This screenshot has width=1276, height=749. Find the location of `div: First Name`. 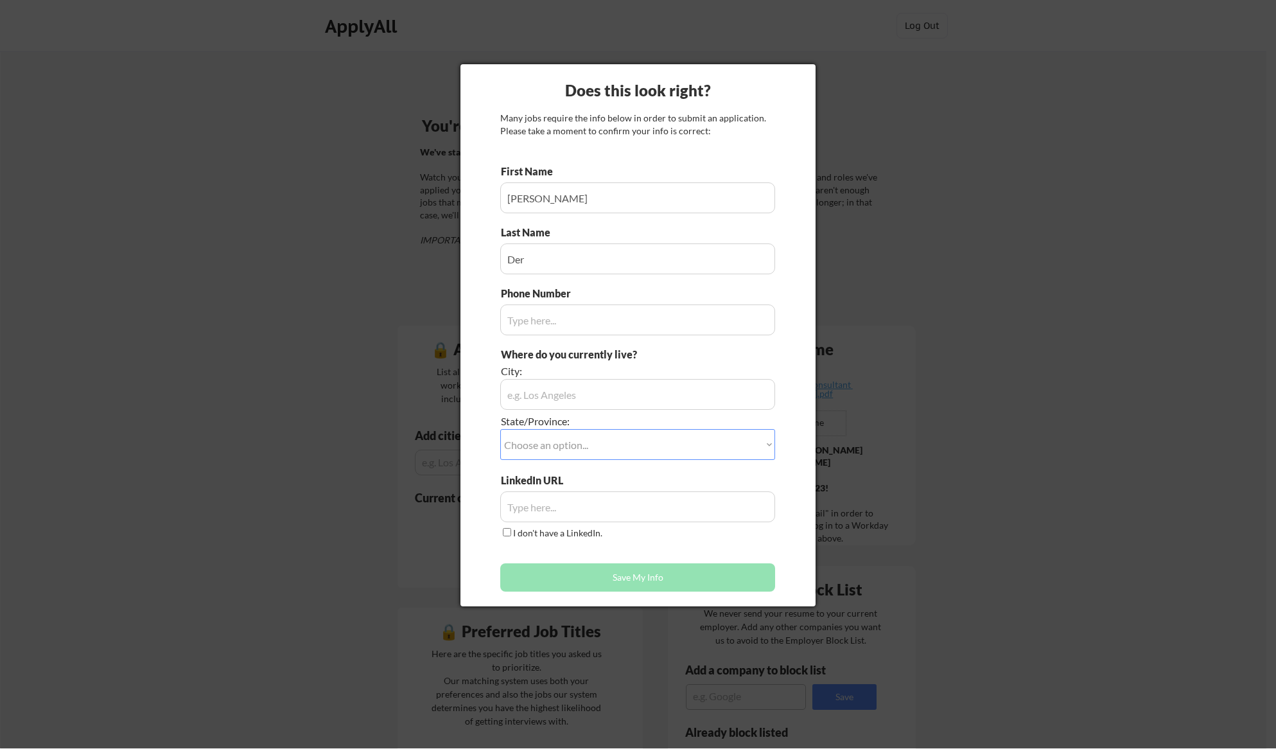

div: First Name is located at coordinates (532, 171).